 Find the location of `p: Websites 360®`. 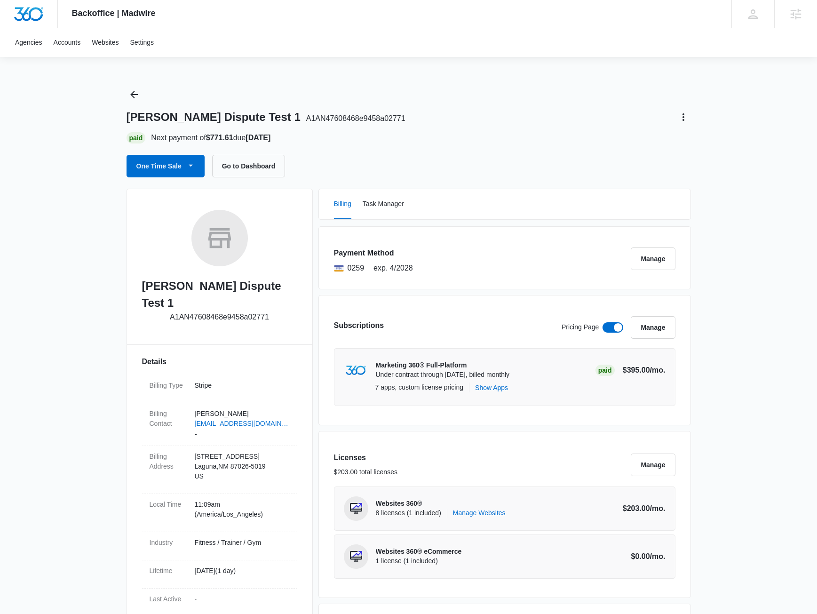

p: Websites 360® is located at coordinates (441, 504).